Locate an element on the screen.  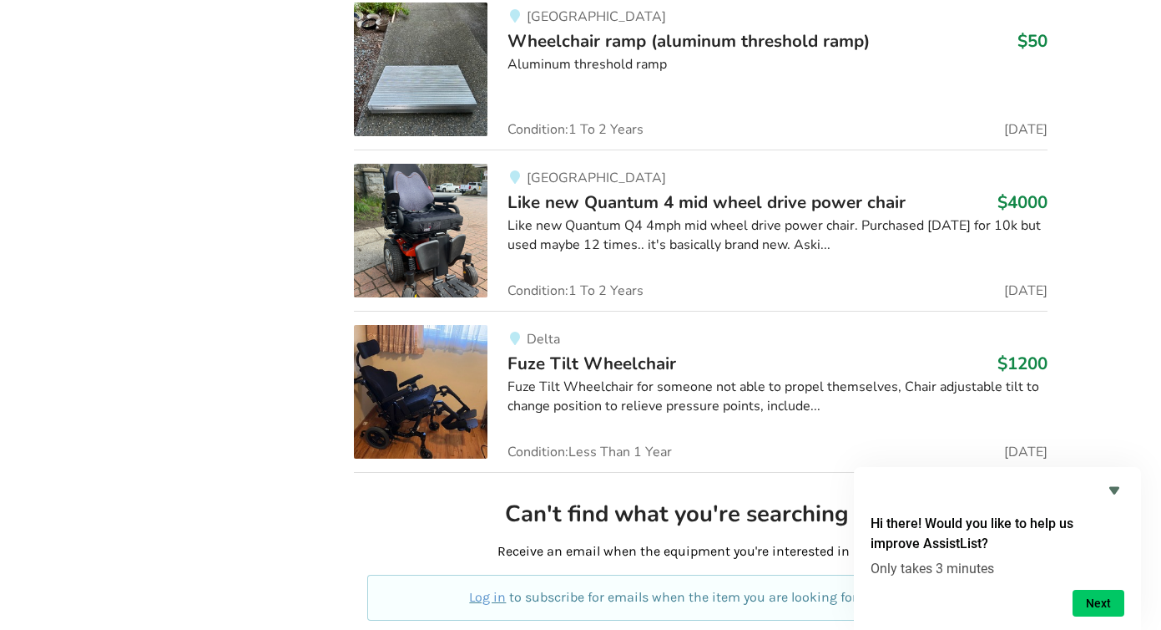
h2: Hi there! Would you like to help us improve AssistList? is located at coordinates (998, 534).